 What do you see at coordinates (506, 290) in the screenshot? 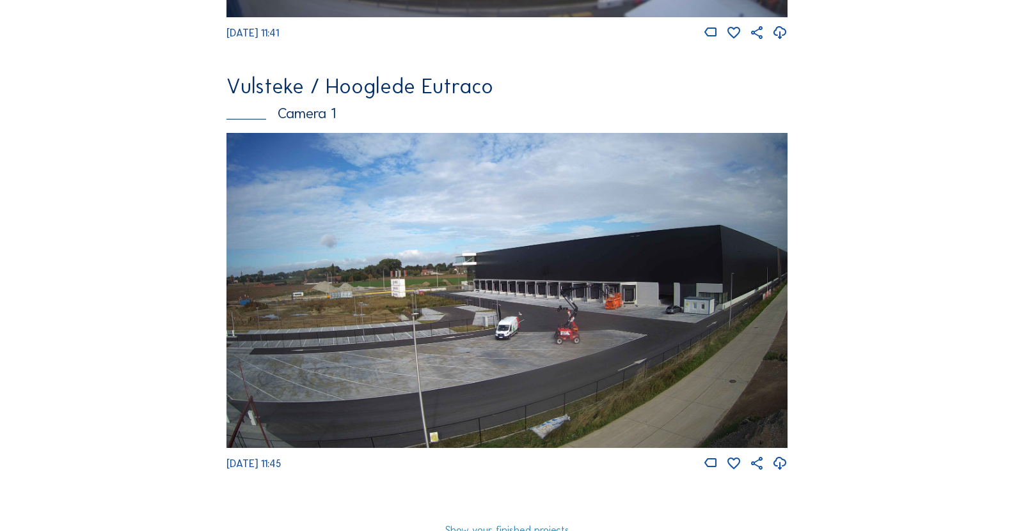
I see `img: Image` at bounding box center [506, 290].